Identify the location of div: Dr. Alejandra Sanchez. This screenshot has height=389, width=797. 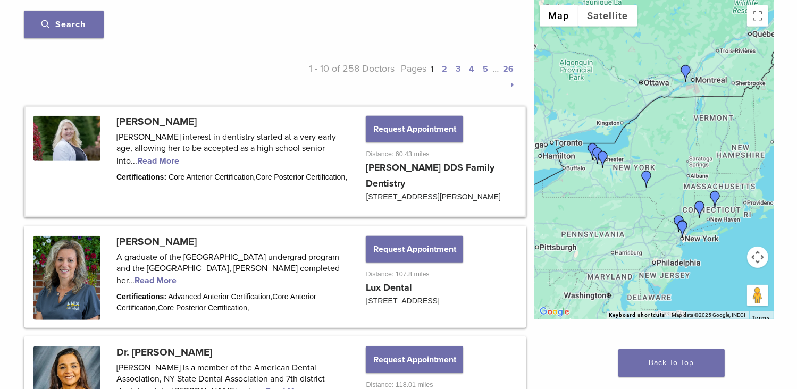
(679, 224).